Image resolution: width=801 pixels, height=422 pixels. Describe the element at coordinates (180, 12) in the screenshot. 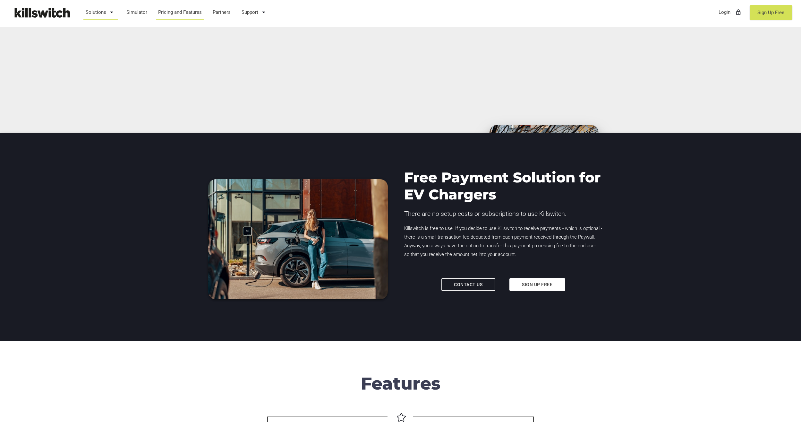

I see `a: Pricing and Features` at that location.